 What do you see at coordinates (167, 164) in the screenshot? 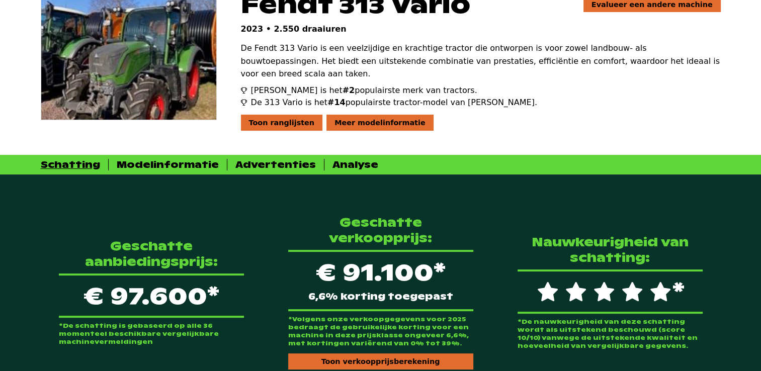
I see `div: Modelinformatie` at bounding box center [167, 164].